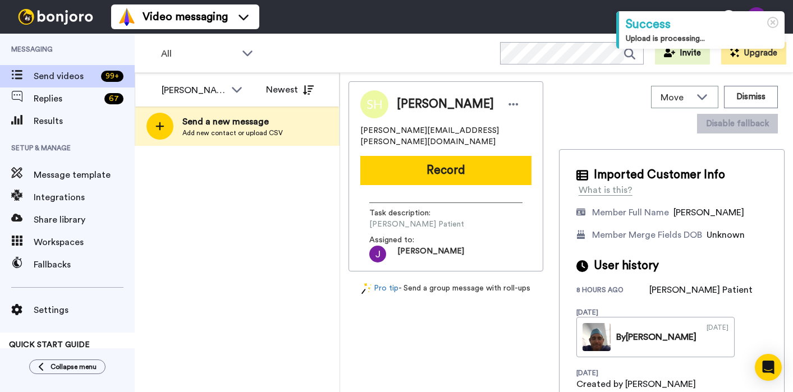  I want to click on span: Workspaces, so click(84, 242).